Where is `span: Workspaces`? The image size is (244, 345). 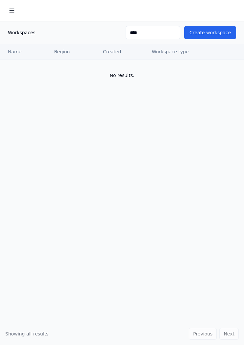 span: Workspaces is located at coordinates (22, 33).